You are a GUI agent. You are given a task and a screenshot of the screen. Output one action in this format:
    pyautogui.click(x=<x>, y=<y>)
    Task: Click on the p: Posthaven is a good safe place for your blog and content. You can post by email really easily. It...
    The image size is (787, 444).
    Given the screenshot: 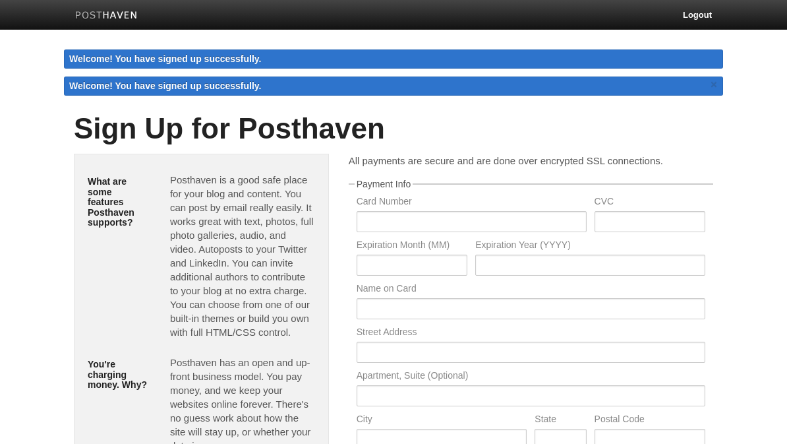 What is the action you would take?
    pyautogui.click(x=243, y=256)
    